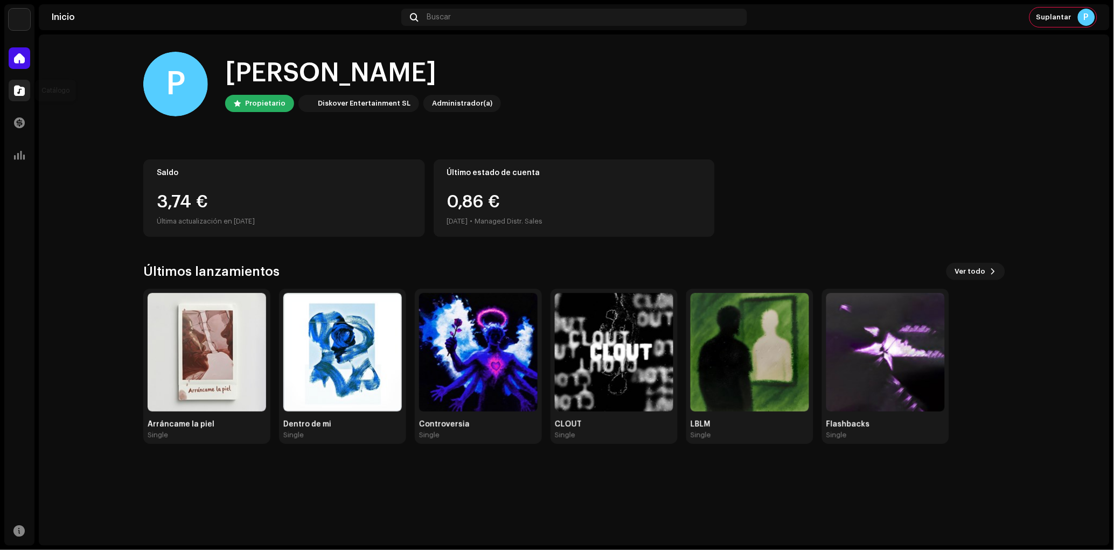  What do you see at coordinates (1053, 17) in the screenshot?
I see `span: Suplantar` at bounding box center [1053, 17].